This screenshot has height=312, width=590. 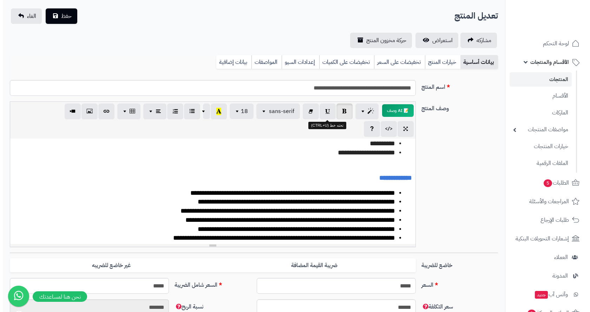 I want to click on a: الأقسام, so click(x=538, y=96).